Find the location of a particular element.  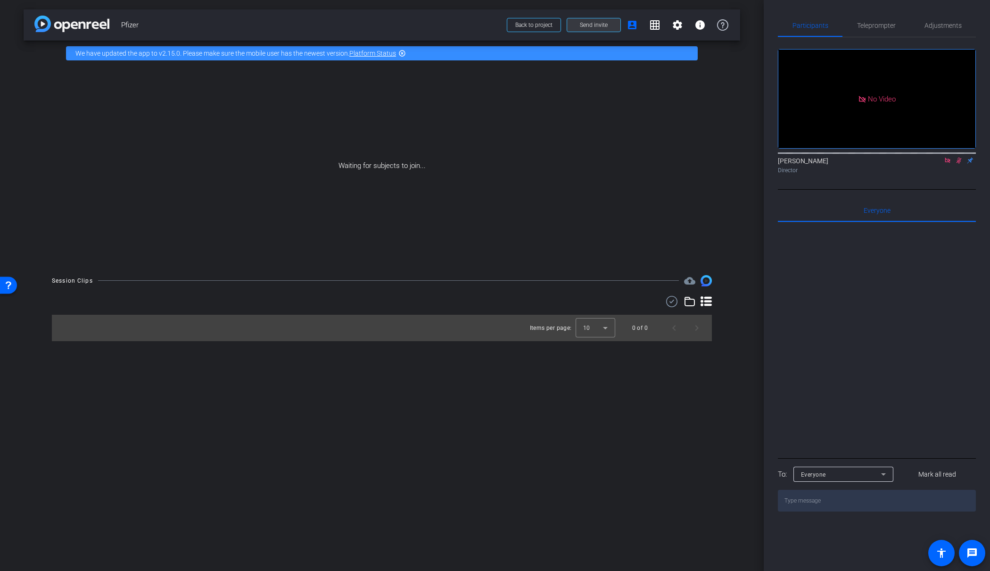

a: Platform Status is located at coordinates (373, 53).